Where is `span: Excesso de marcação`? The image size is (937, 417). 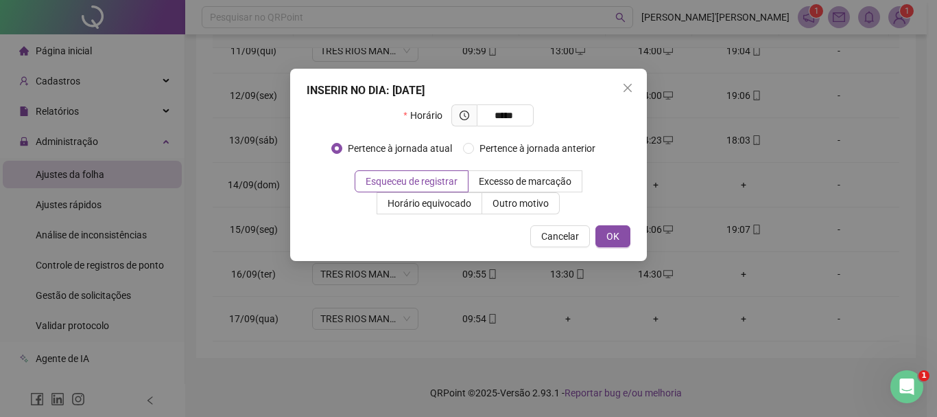
span: Excesso de marcação is located at coordinates (525, 181).